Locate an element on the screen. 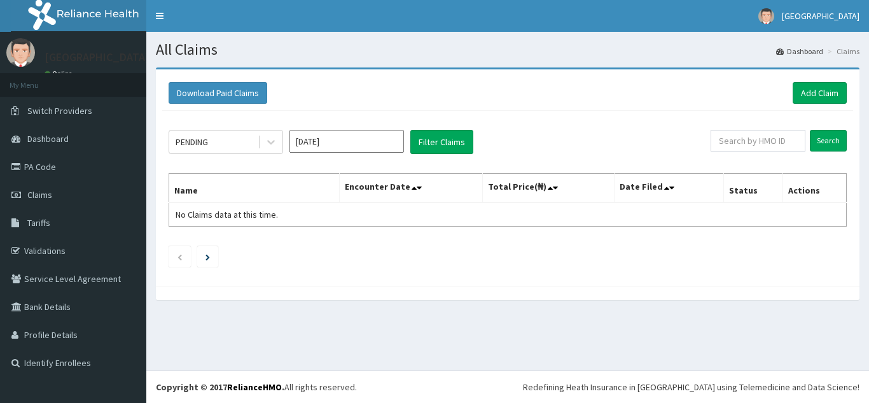  th: Actions is located at coordinates (815, 188).